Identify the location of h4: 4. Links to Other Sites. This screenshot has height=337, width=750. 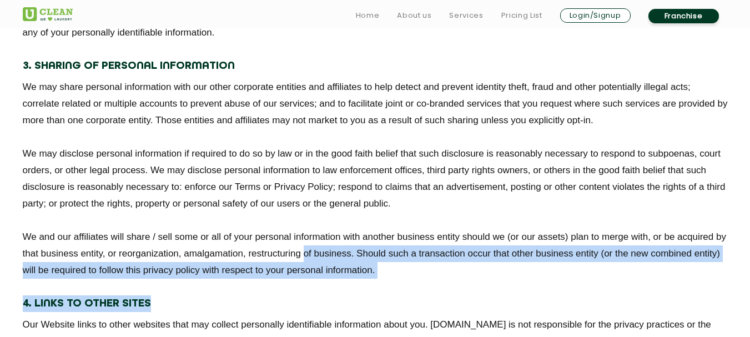
(375, 304).